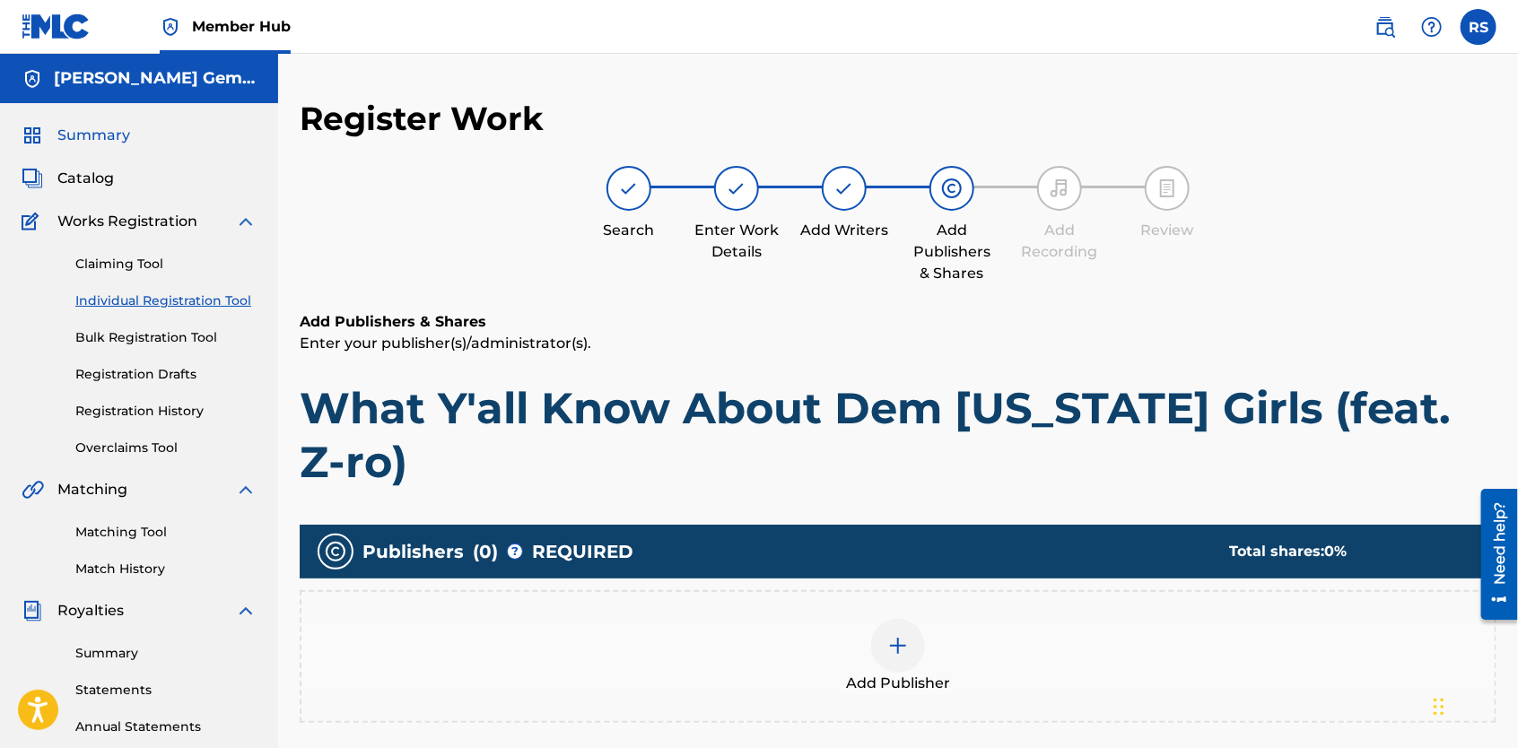  Describe the element at coordinates (127, 222) in the screenshot. I see `span: Works Registration` at that location.